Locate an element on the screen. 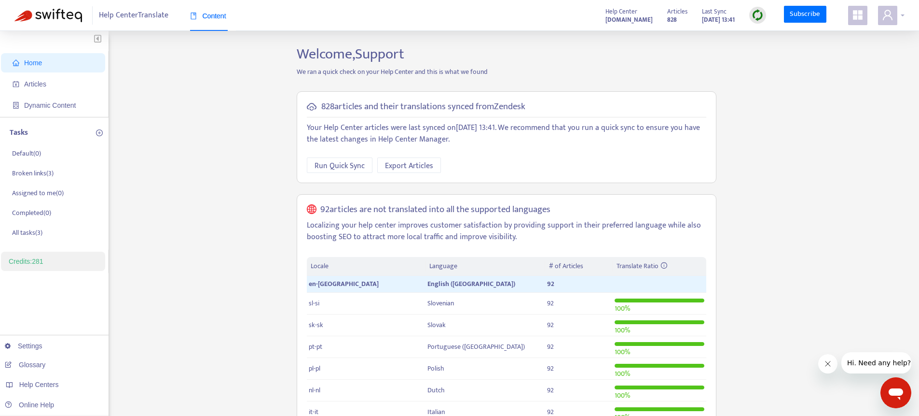  th: # of Articles is located at coordinates (579, 266).